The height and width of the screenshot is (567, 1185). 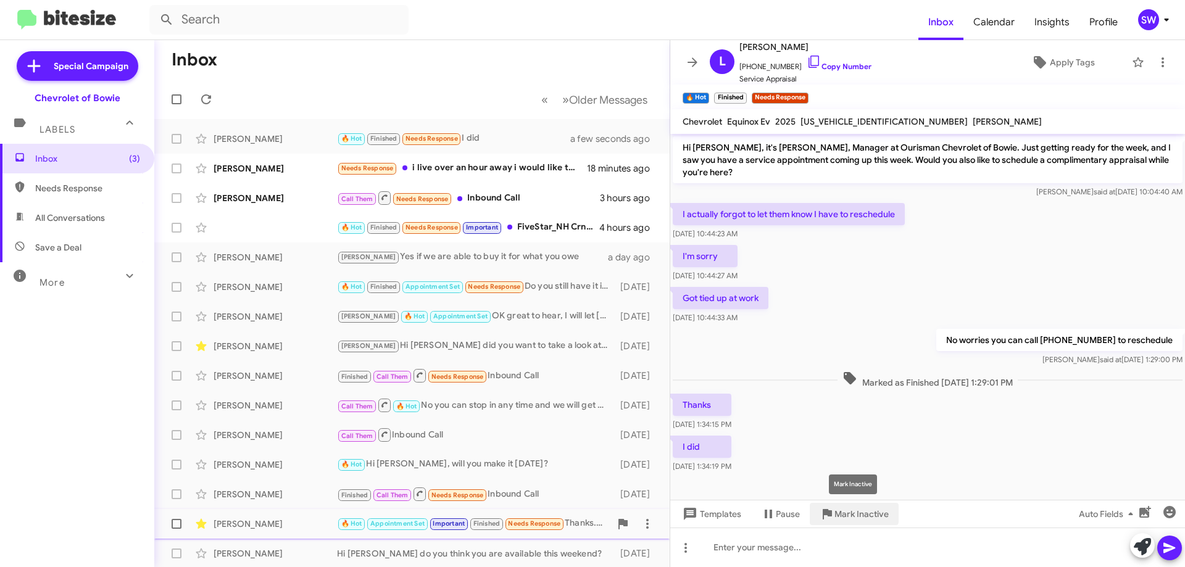 What do you see at coordinates (1104, 22) in the screenshot?
I see `span: Profile` at bounding box center [1104, 22].